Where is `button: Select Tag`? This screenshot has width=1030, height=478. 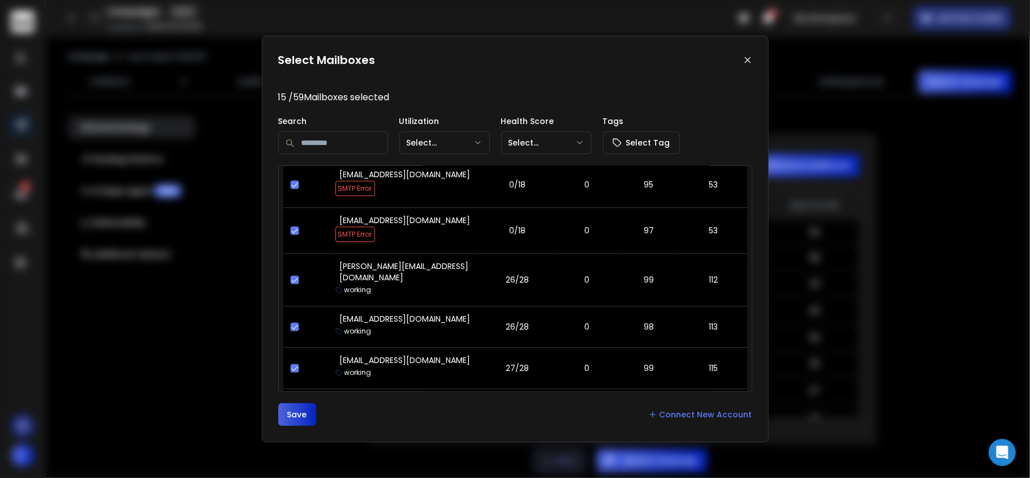
button: Select Tag is located at coordinates (642, 143).